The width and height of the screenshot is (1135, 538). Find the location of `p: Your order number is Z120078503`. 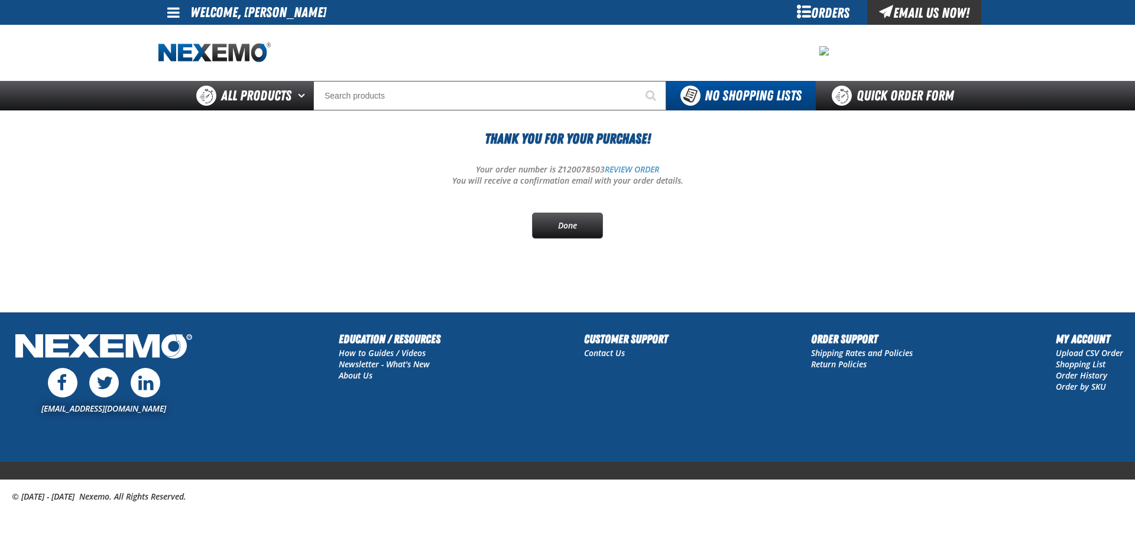

p: Your order number is Z120078503 is located at coordinates (567, 170).